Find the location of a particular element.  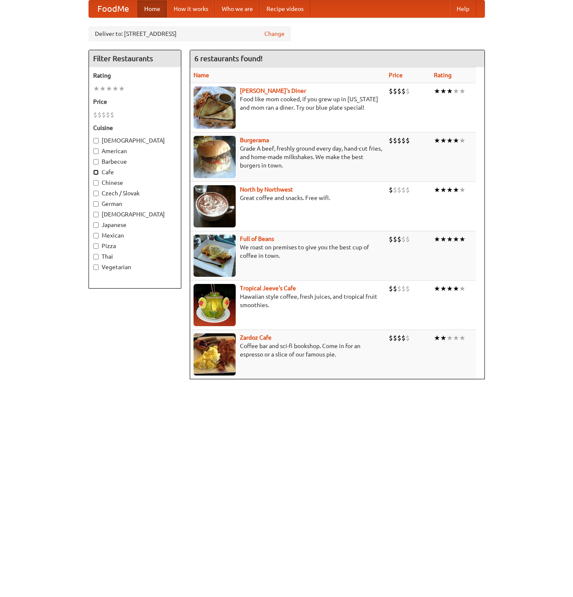

a: Name is located at coordinates (201, 75).